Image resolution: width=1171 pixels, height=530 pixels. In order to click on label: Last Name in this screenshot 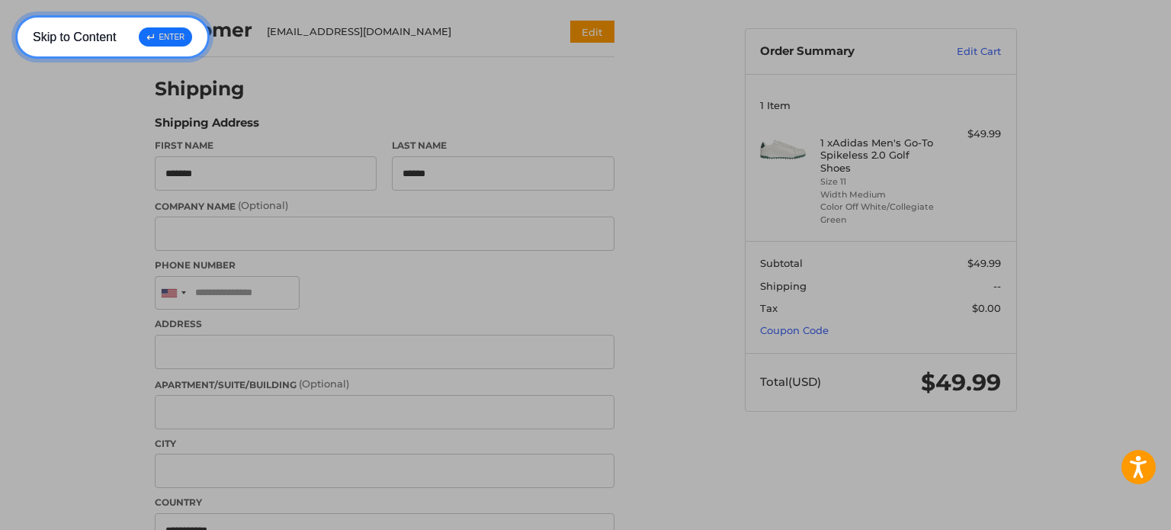, I will do `click(503, 146)`.